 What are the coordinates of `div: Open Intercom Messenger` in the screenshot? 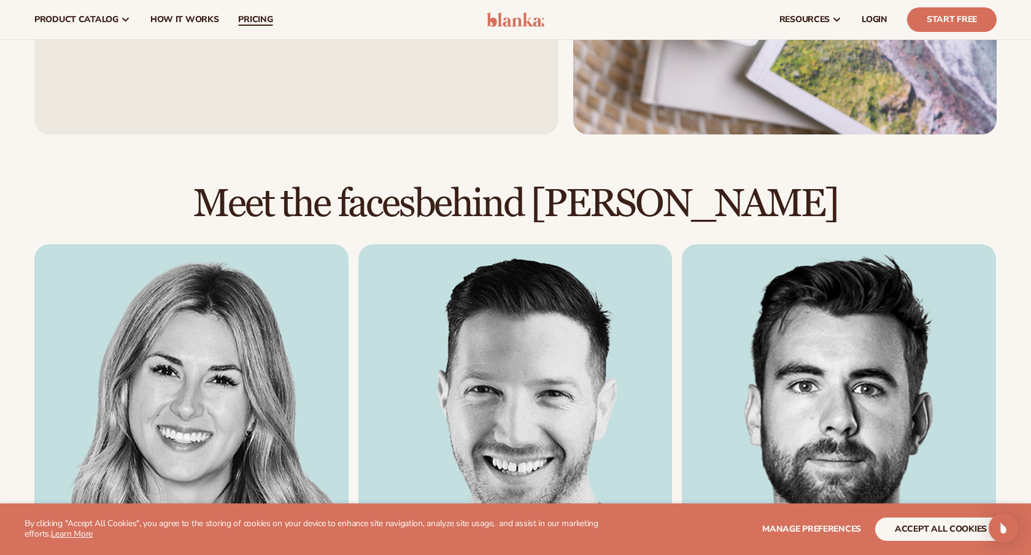 It's located at (1003, 528).